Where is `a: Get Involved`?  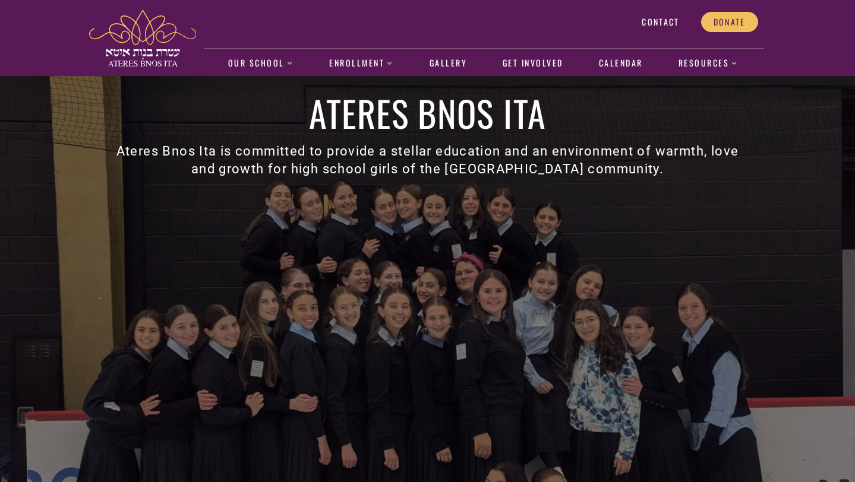
a: Get Involved is located at coordinates (532, 64).